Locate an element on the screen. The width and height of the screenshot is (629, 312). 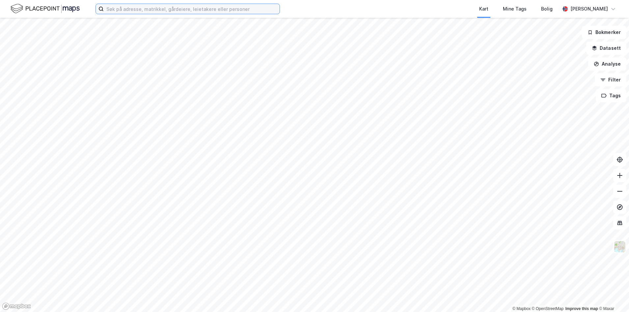
a: Mapbox homepage is located at coordinates (16, 306).